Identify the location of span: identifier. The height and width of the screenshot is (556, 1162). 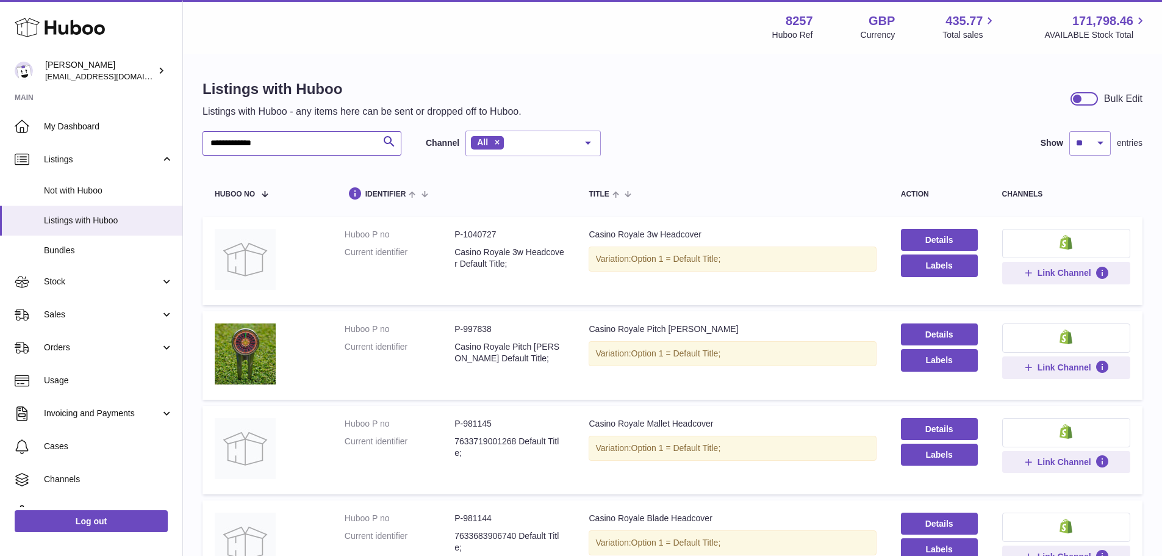
(386, 194).